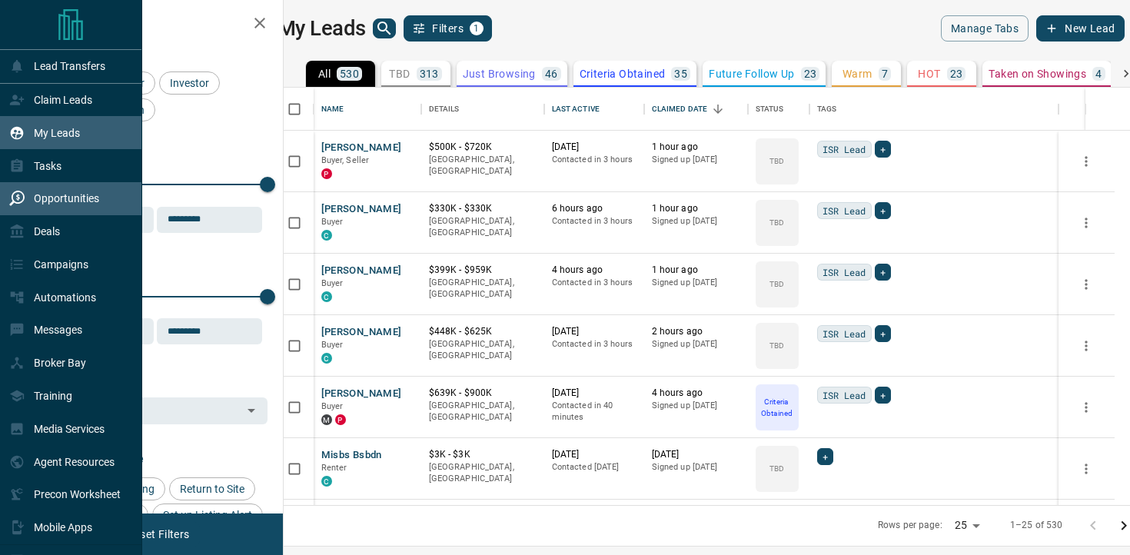 This screenshot has height=555, width=1130. What do you see at coordinates (910, 525) in the screenshot?
I see `p: Rows per page:` at bounding box center [910, 525].